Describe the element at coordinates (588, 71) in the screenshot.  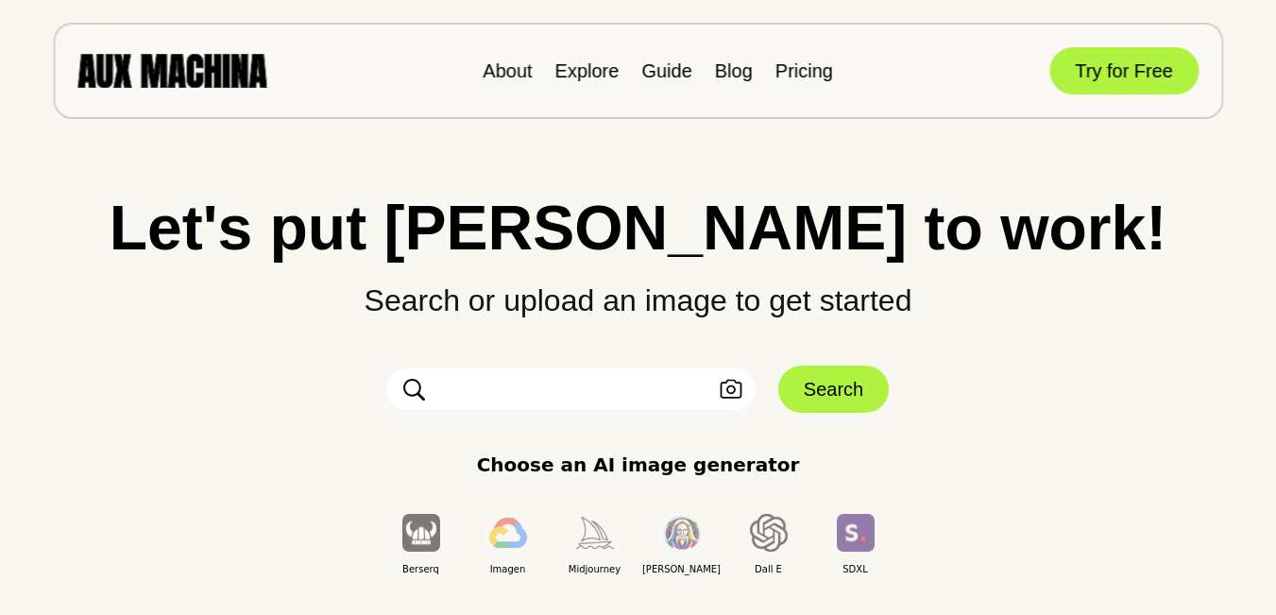
I see `a: Explore` at that location.